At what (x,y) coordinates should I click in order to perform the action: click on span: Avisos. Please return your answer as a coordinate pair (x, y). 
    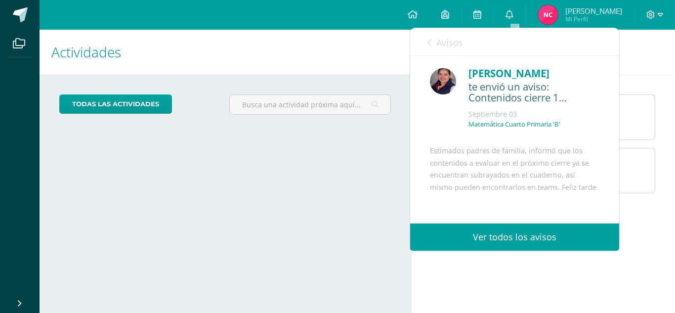
    Looking at the image, I should click on (450, 42).